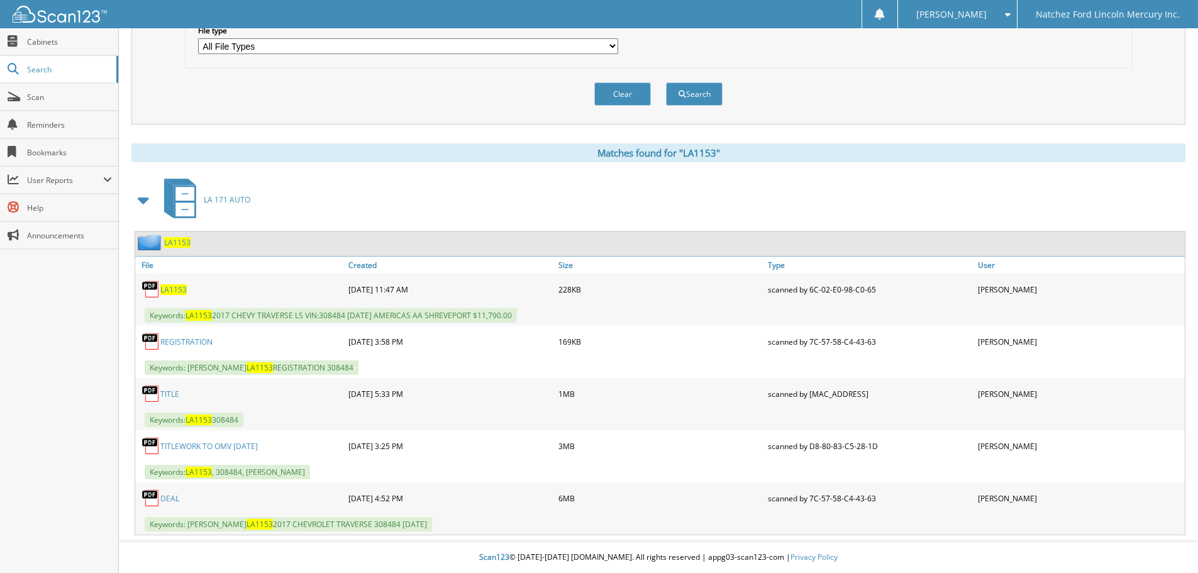  Describe the element at coordinates (814, 557) in the screenshot. I see `a: Privacy Policy` at that location.